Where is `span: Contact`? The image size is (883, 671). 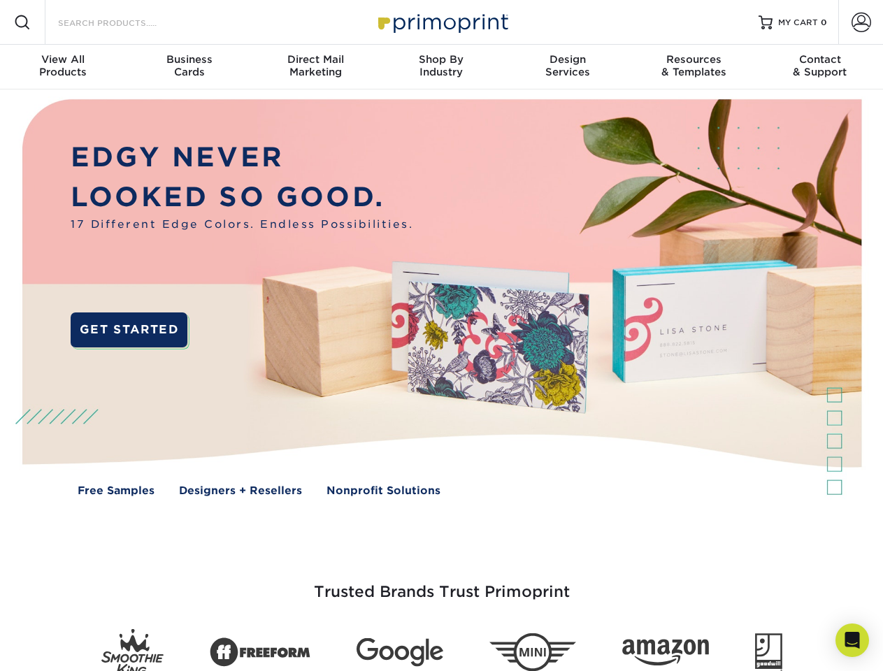 span: Contact is located at coordinates (820, 59).